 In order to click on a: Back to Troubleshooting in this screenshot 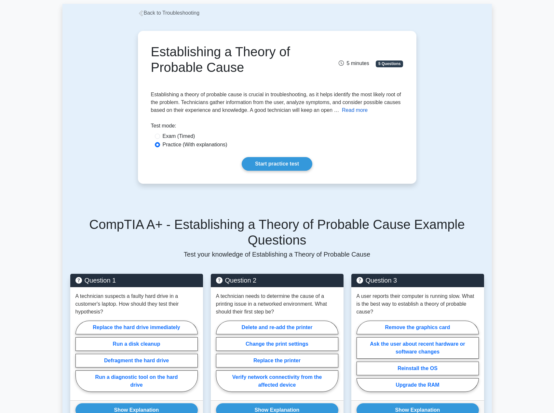, I will do `click(169, 13)`.